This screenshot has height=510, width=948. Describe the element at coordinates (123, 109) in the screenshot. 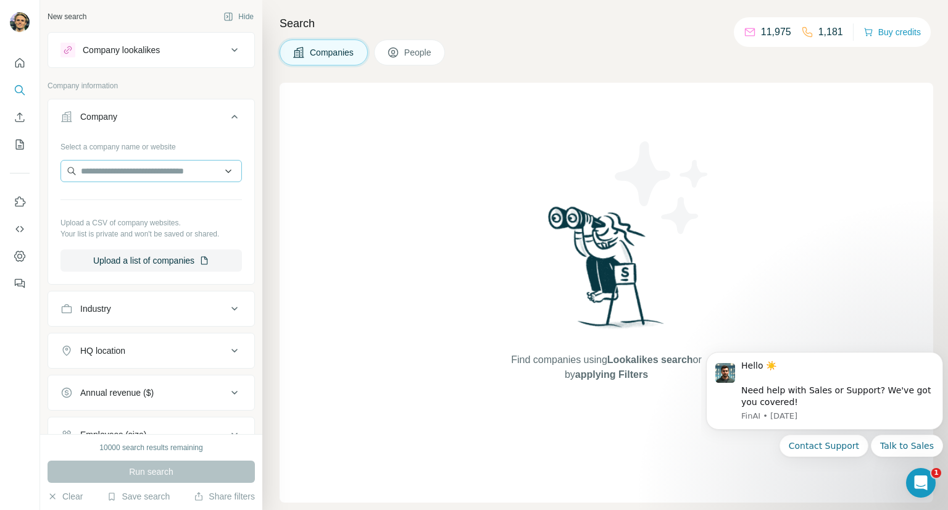

I see `div: Quick reply options` at that location.